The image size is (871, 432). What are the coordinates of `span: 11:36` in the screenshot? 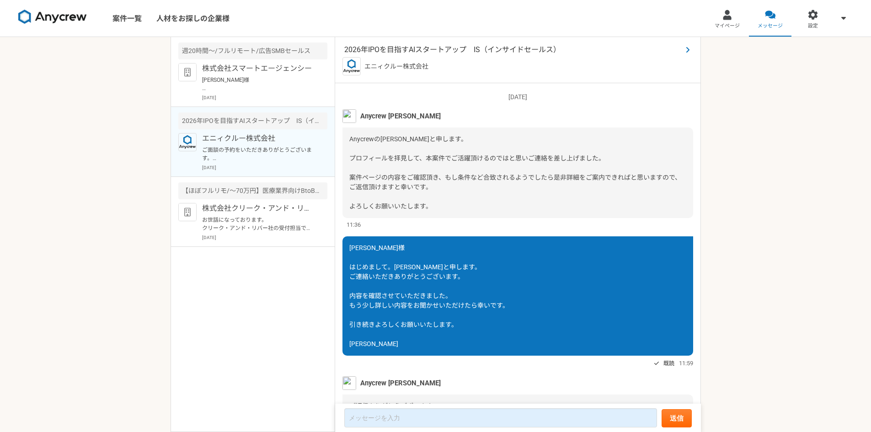 It's located at (353, 225).